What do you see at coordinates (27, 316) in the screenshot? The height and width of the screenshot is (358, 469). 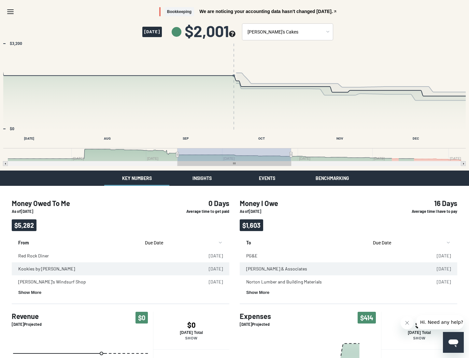 I see `h4: Revenue` at bounding box center [27, 316].